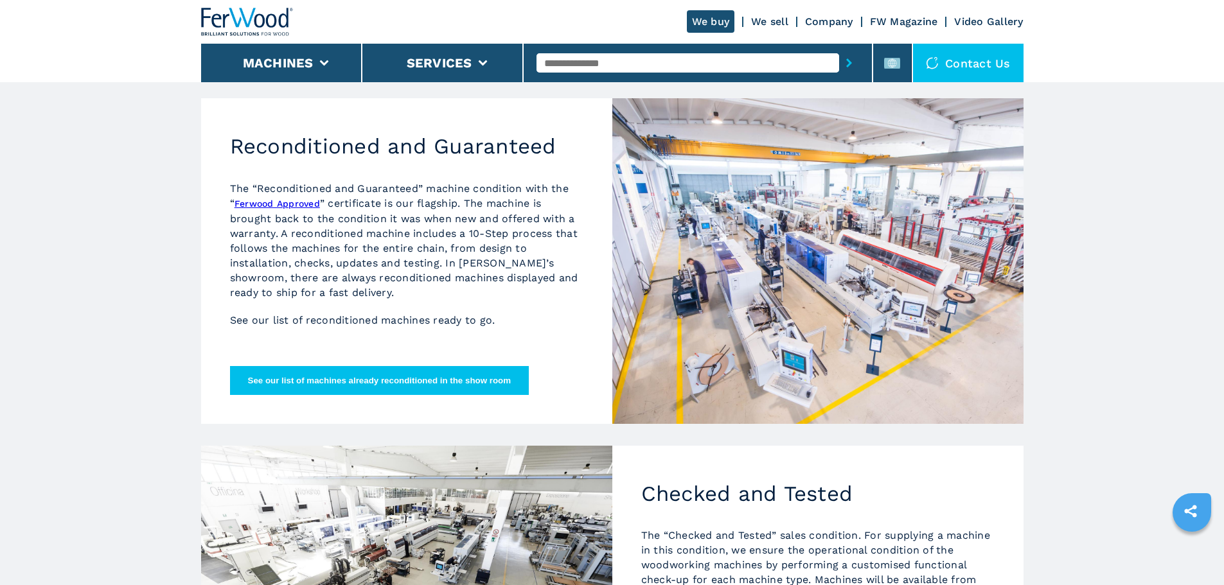  I want to click on div: Contact us, so click(968, 63).